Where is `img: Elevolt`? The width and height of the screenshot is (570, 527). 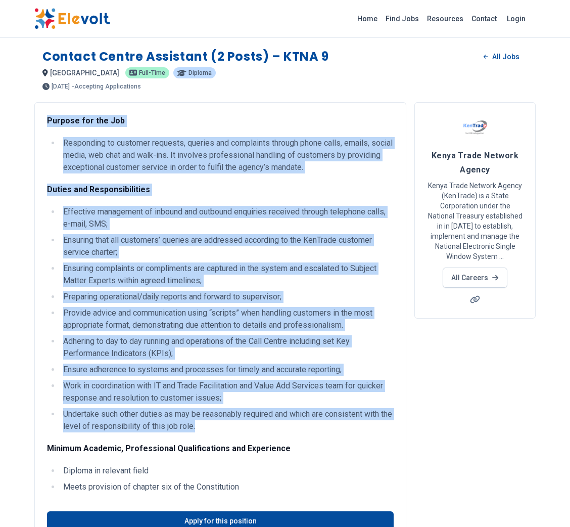 img: Elevolt is located at coordinates (72, 19).